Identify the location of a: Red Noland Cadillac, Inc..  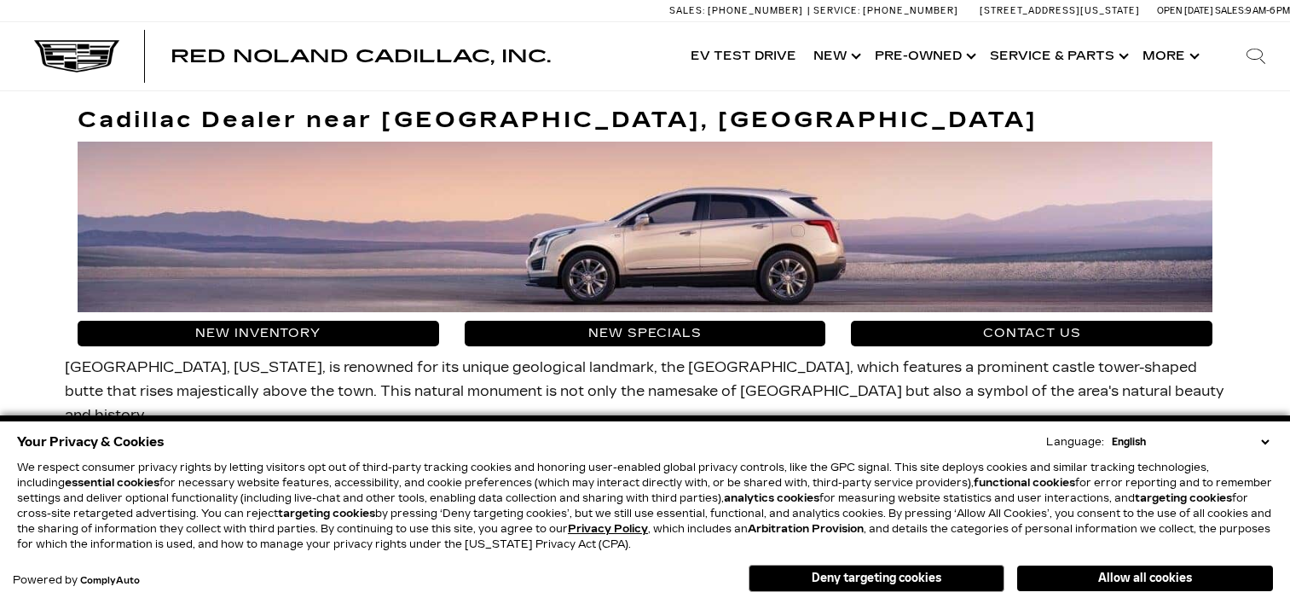
(361, 56).